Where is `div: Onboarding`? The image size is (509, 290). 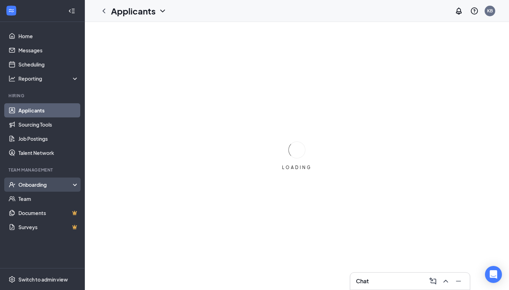 div: Onboarding is located at coordinates (46, 185).